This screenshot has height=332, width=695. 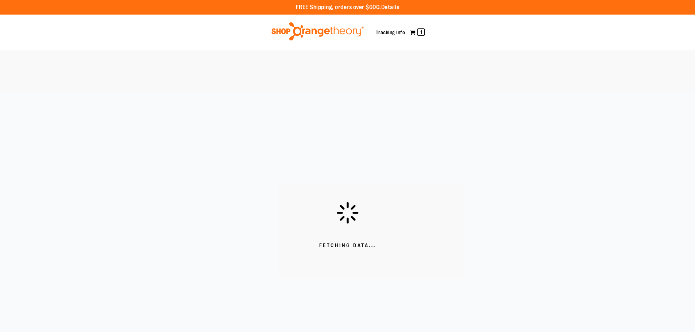 I want to click on img: Shop Orangetheory, so click(x=317, y=31).